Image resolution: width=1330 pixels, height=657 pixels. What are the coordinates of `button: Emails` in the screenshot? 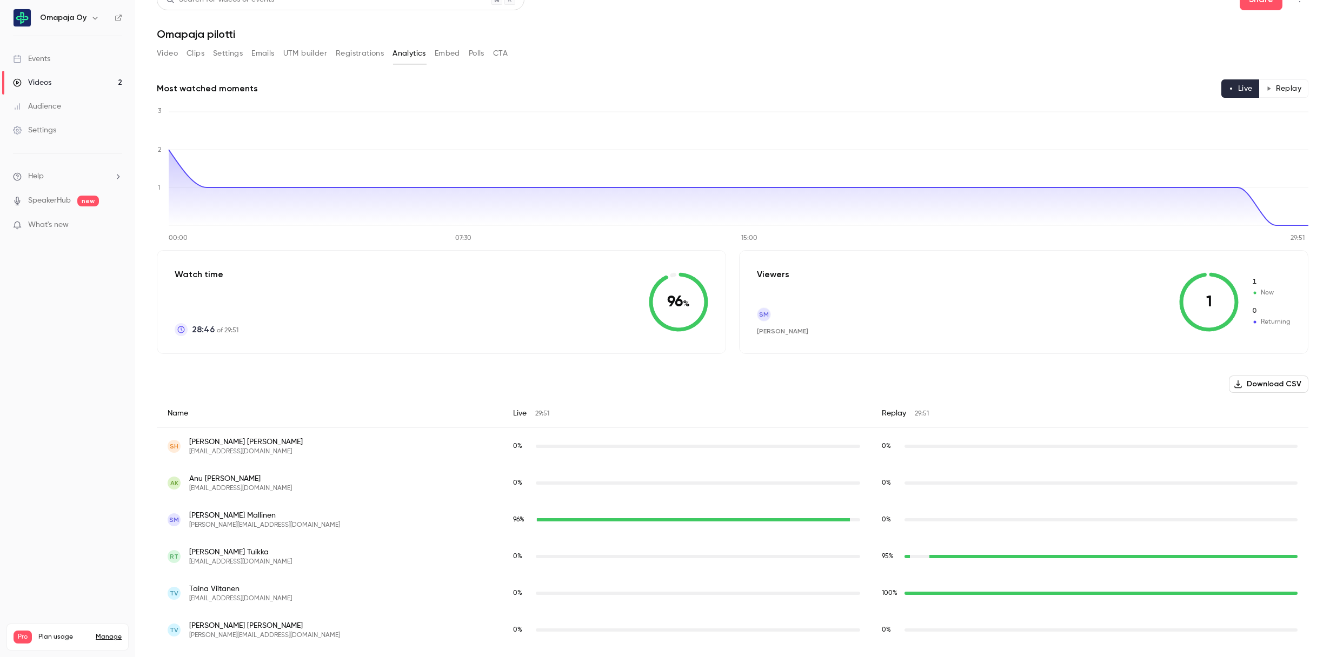 It's located at (263, 54).